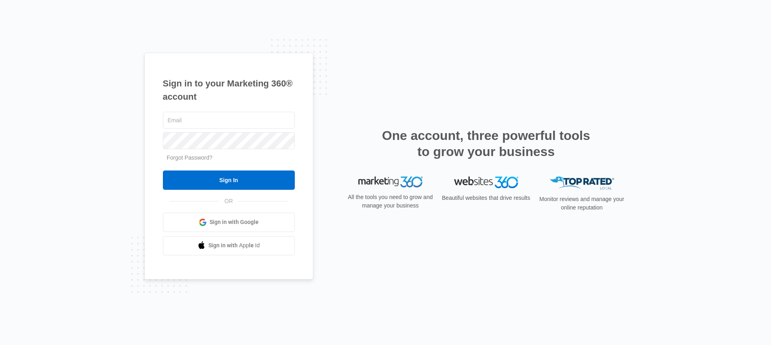  I want to click on a: Forgot Password?, so click(190, 158).